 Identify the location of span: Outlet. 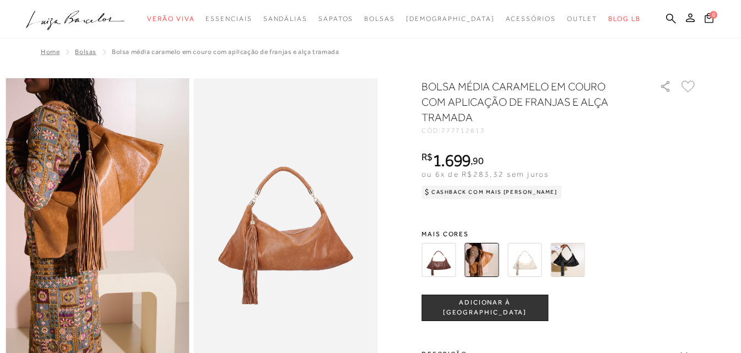
(582, 19).